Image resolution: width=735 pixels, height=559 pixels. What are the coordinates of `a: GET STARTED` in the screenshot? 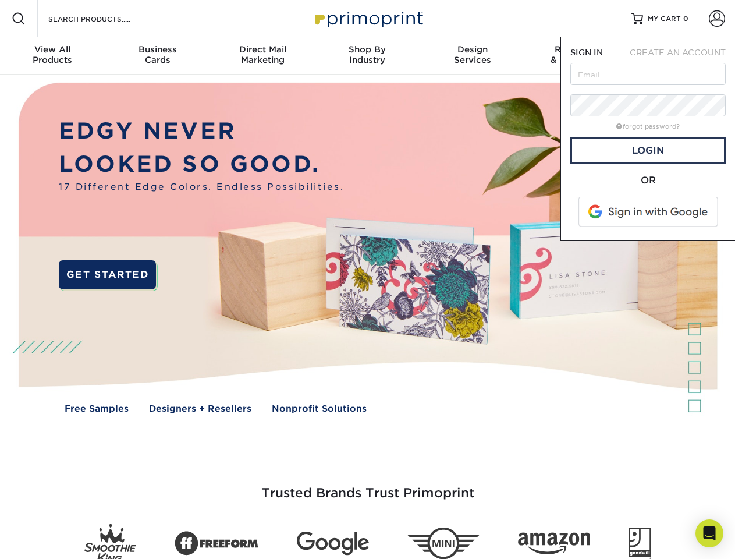 It's located at (107, 275).